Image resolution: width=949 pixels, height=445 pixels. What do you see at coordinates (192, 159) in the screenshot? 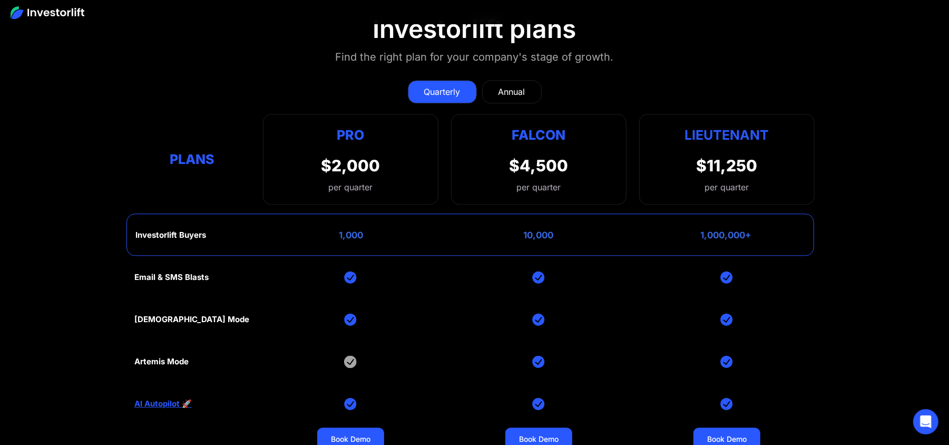
I see `div: Plans` at bounding box center [192, 159].